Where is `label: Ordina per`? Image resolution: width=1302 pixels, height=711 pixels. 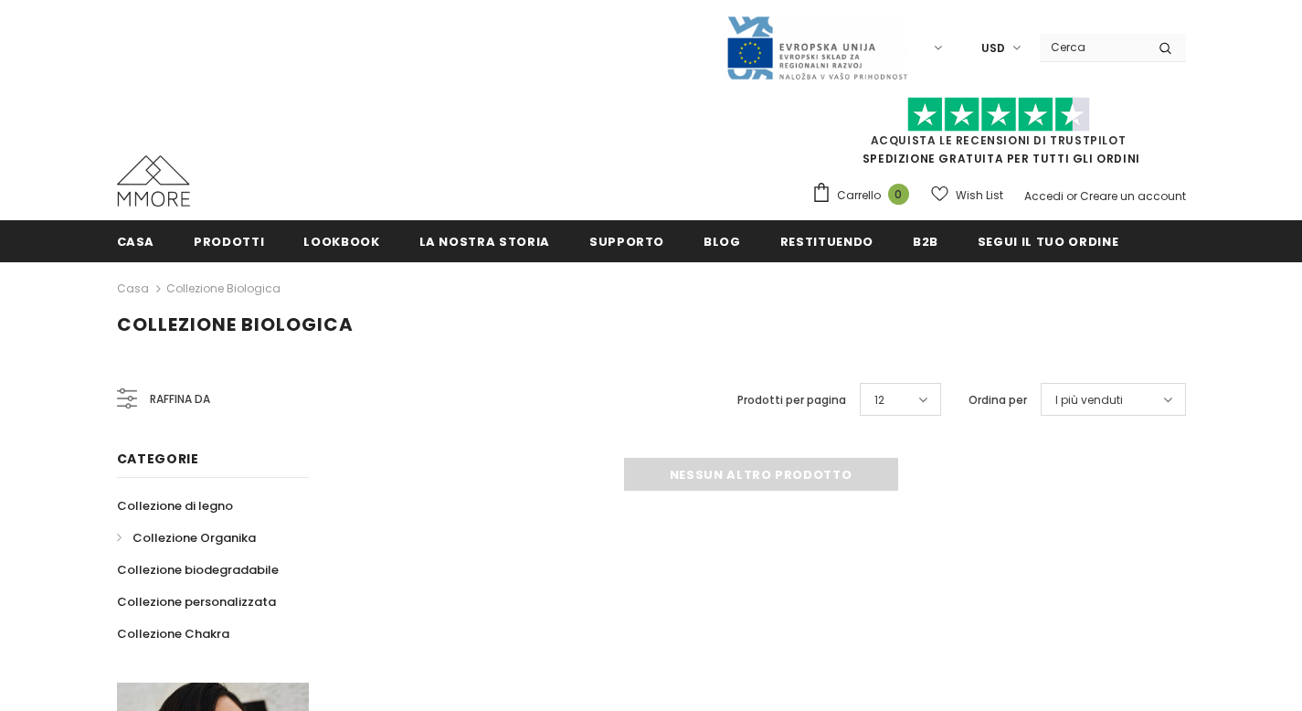
label: Ordina per is located at coordinates (998, 400).